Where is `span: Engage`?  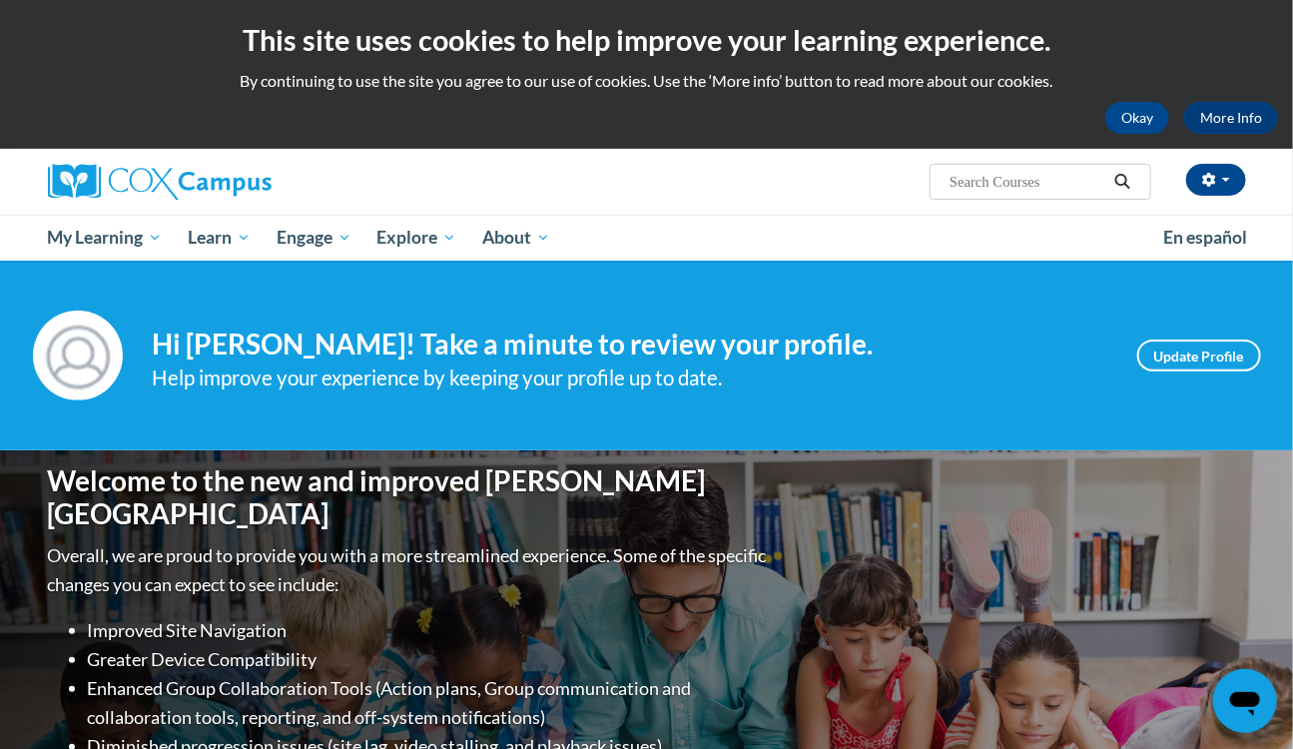 span: Engage is located at coordinates (313, 238).